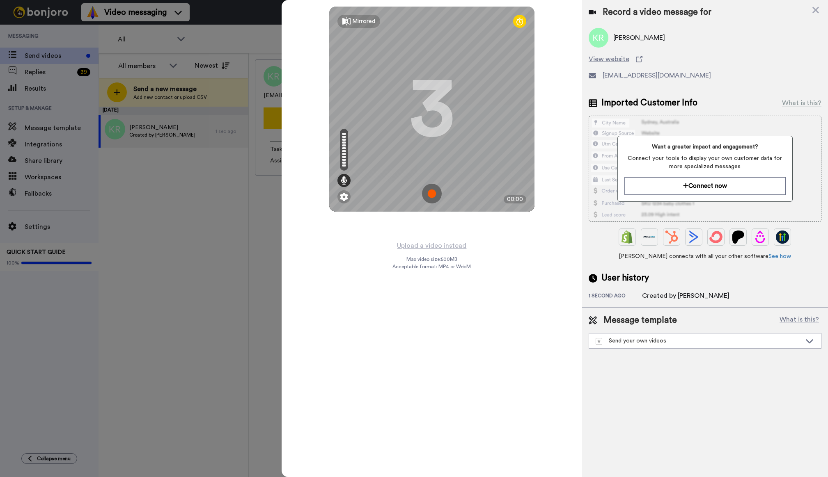 This screenshot has width=828, height=477. Describe the element at coordinates (716, 237) in the screenshot. I see `img: ConvertKit` at that location.